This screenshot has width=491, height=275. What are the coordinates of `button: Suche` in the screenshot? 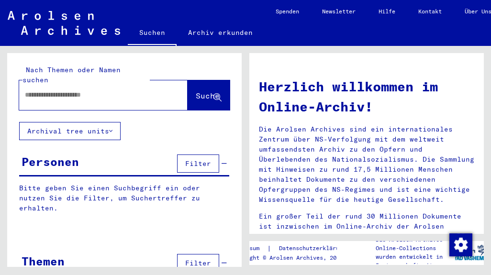 It's located at (208, 95).